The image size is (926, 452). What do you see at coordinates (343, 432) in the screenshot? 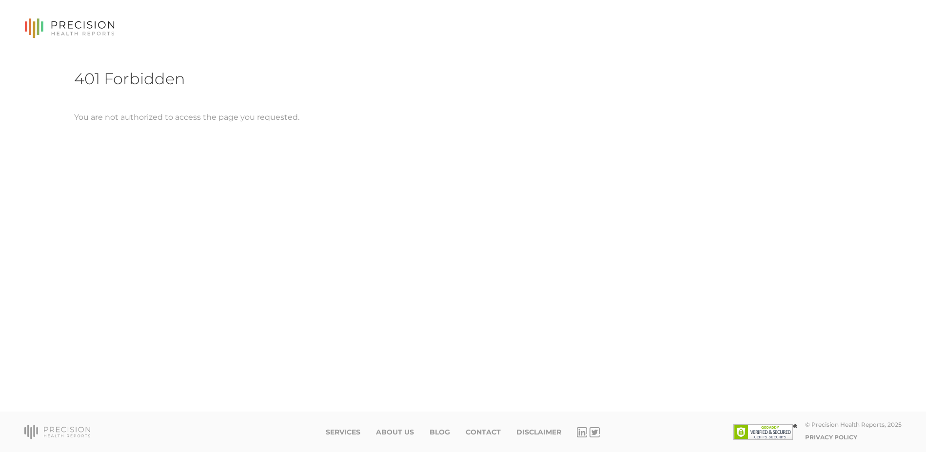
I see `a: Services` at bounding box center [343, 432].